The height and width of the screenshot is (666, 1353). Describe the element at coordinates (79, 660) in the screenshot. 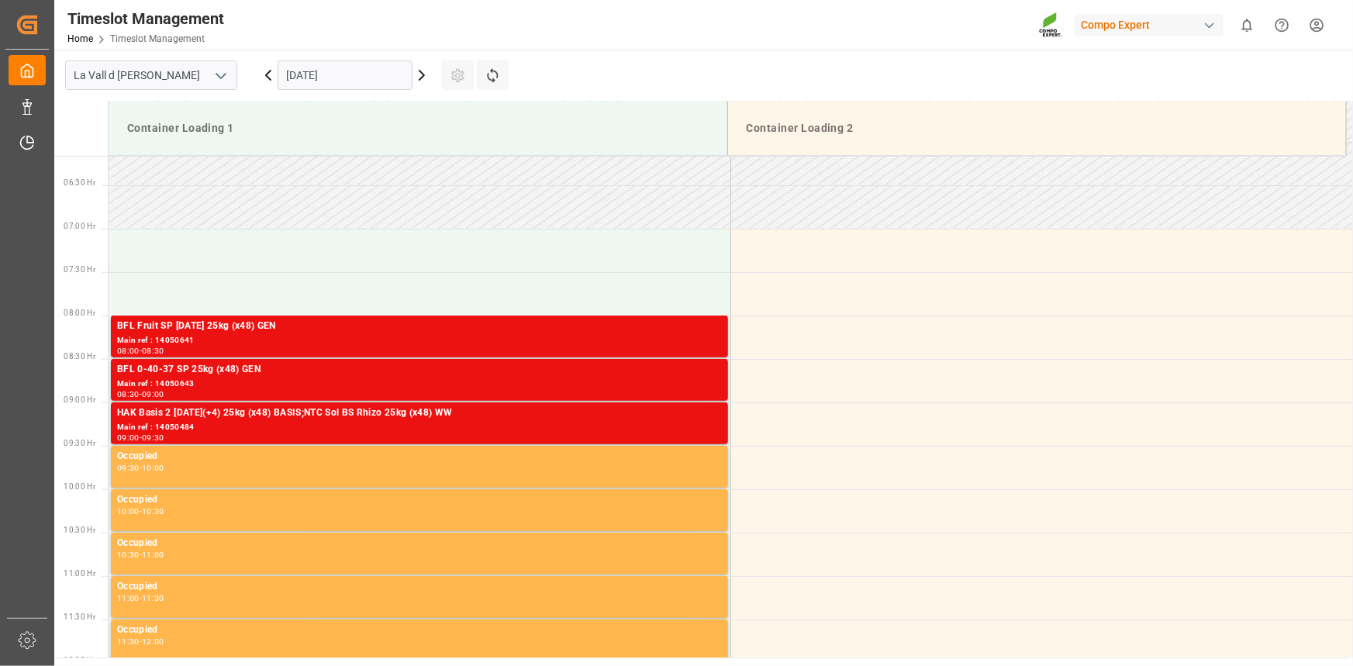

I see `span: 12:00 Hr` at that location.